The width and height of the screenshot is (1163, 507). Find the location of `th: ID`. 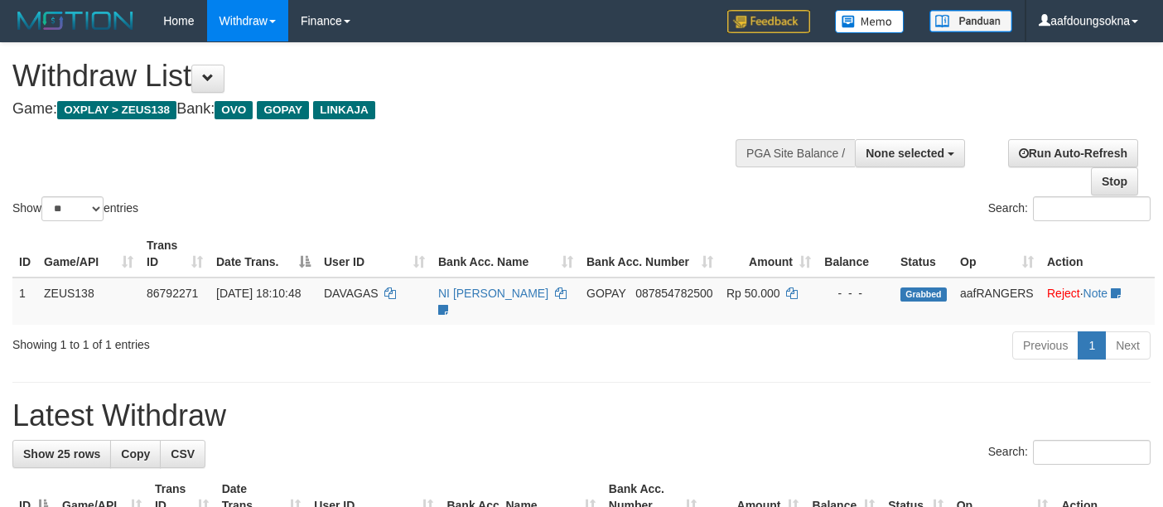

th: ID is located at coordinates (25, 254).